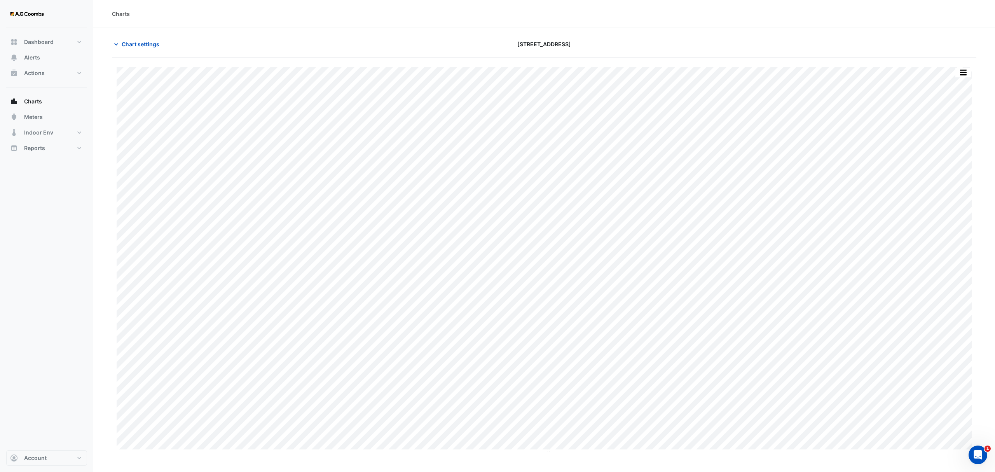 Image resolution: width=995 pixels, height=472 pixels. I want to click on button: Meters, so click(47, 117).